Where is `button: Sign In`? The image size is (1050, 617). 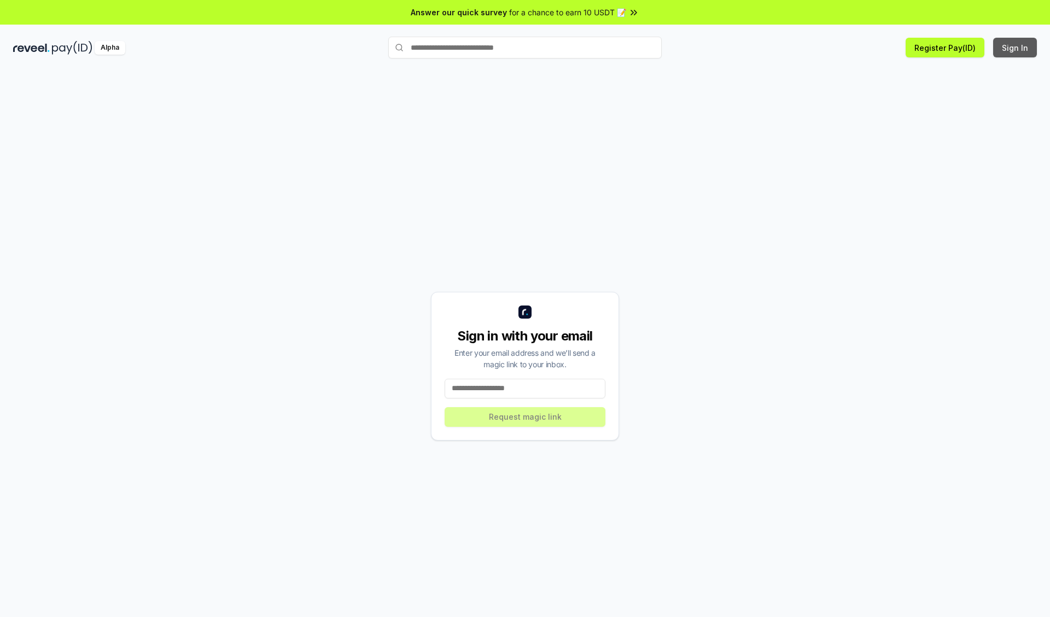
button: Sign In is located at coordinates (1015, 48).